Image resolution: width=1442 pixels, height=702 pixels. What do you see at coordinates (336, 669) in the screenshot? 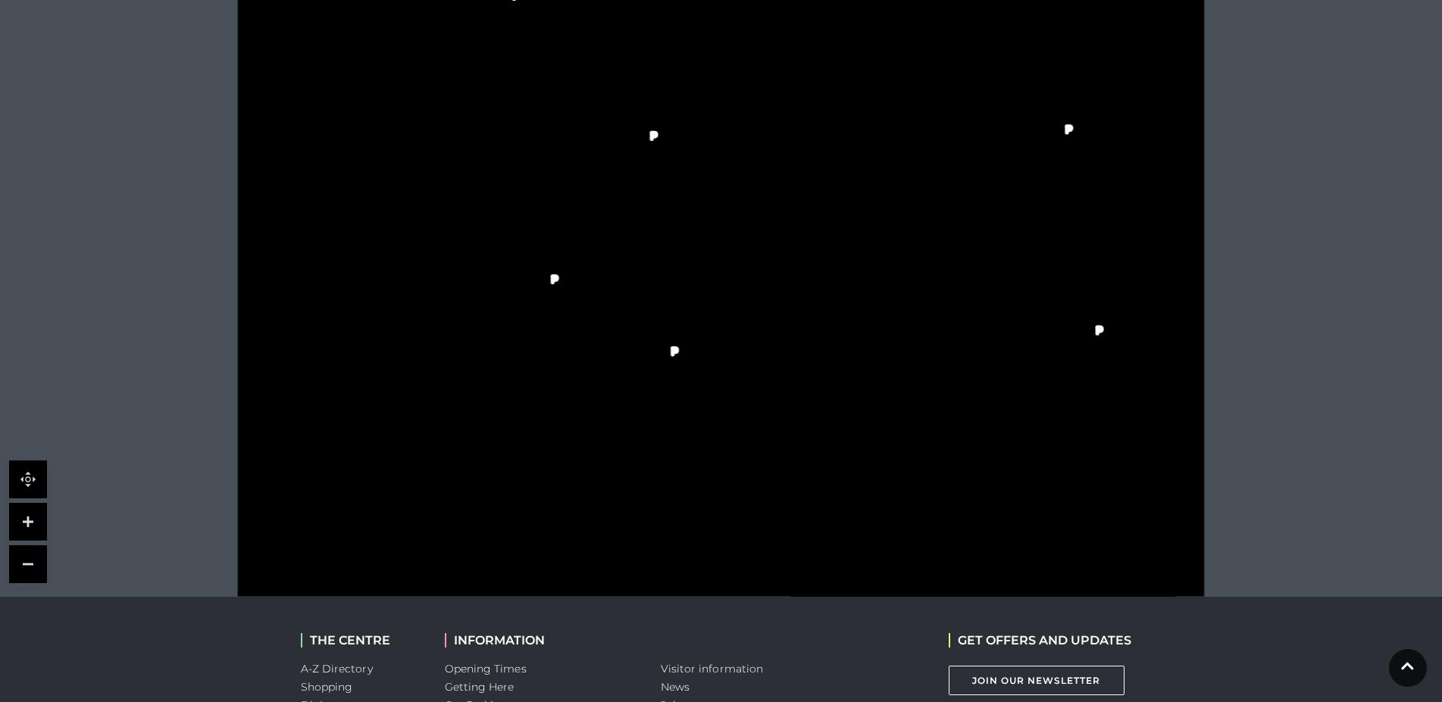
I see `a: A-Z Directory` at bounding box center [336, 669].